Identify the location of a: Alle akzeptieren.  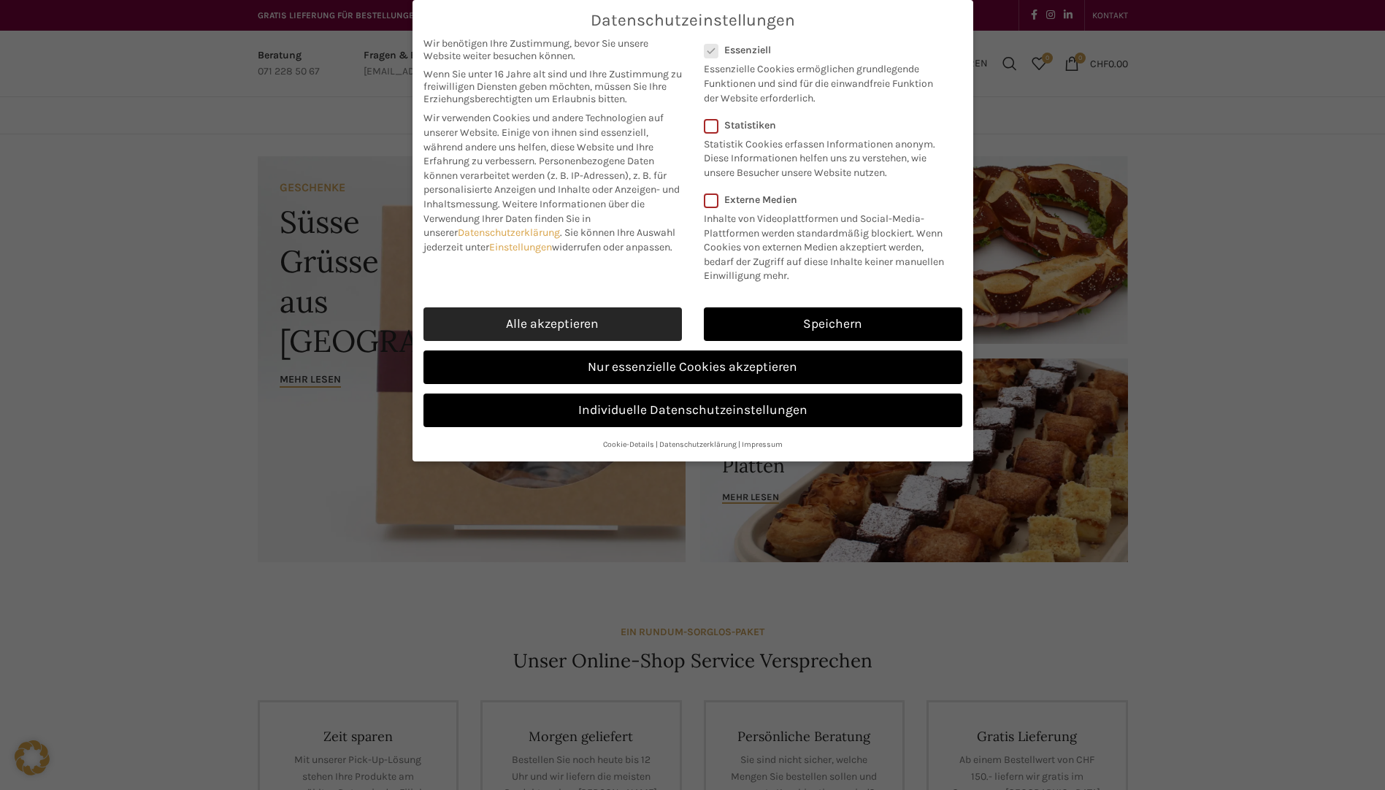
(553, 324).